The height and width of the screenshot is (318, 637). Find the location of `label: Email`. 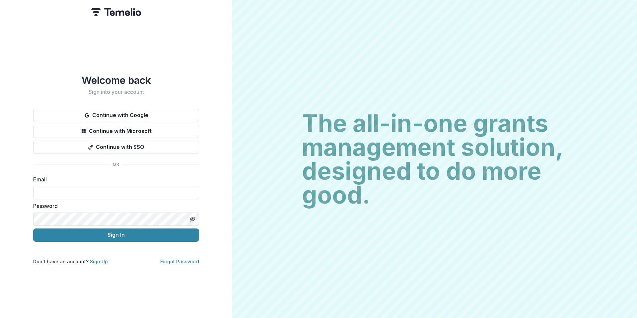

label: Email is located at coordinates (114, 180).